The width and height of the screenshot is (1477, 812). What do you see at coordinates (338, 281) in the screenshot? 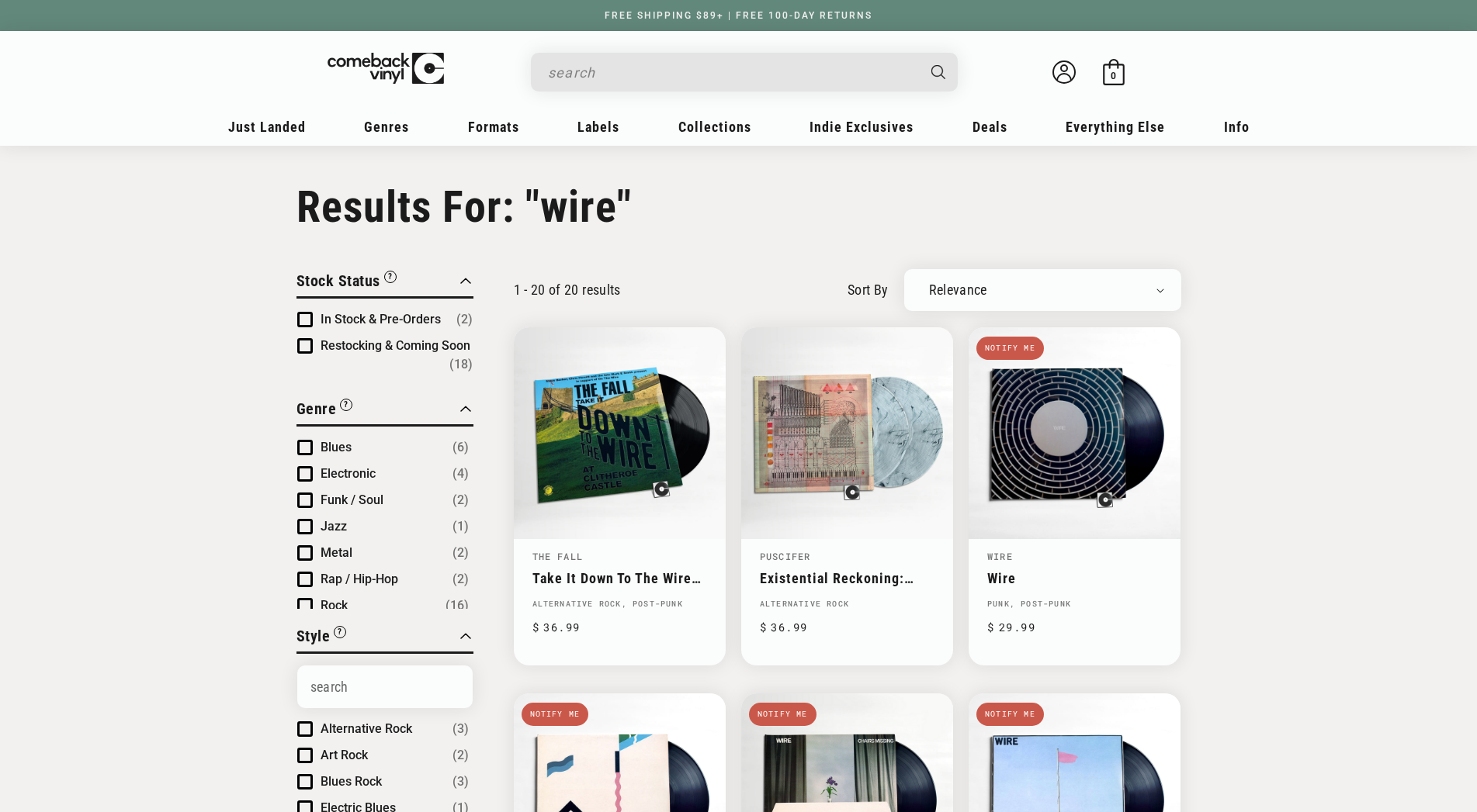
I see `span: Stock Status` at bounding box center [338, 281].